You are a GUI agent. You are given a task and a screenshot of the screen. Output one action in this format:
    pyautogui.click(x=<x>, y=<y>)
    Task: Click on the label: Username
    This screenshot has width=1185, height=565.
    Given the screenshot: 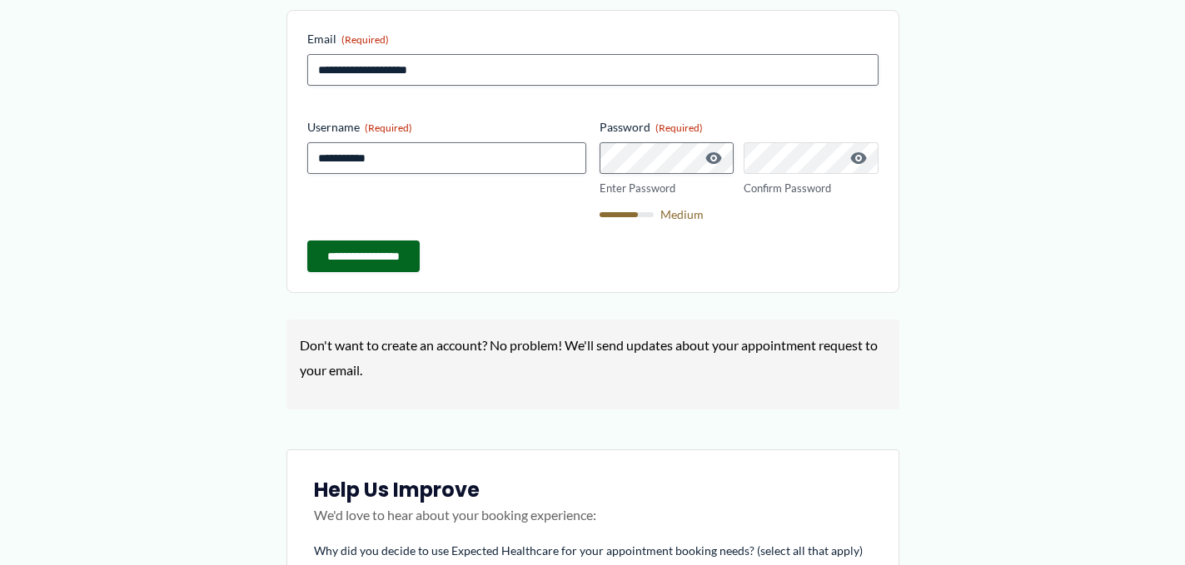 What is the action you would take?
    pyautogui.click(x=446, y=127)
    